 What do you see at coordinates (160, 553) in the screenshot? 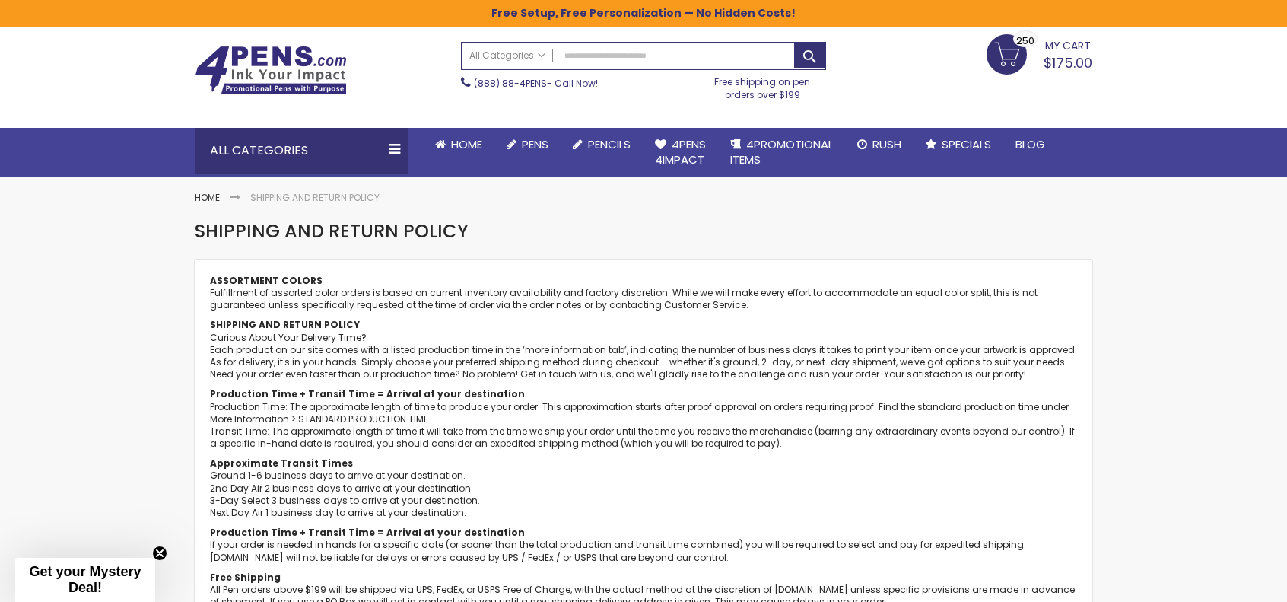
I see `button: Close teaser` at bounding box center [160, 553].